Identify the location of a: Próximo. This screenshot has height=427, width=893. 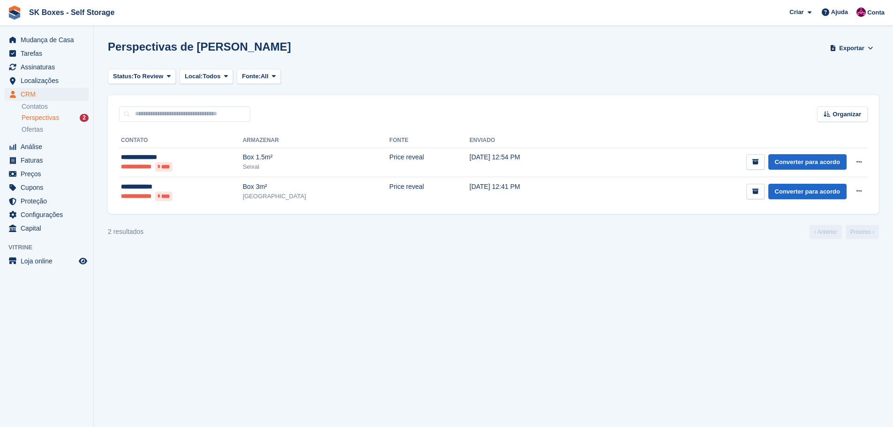
(862, 232).